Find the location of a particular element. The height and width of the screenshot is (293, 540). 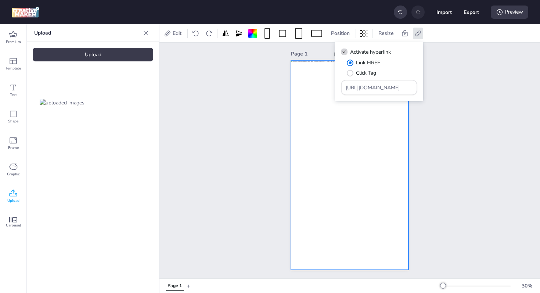

span: Position is located at coordinates (340, 33).